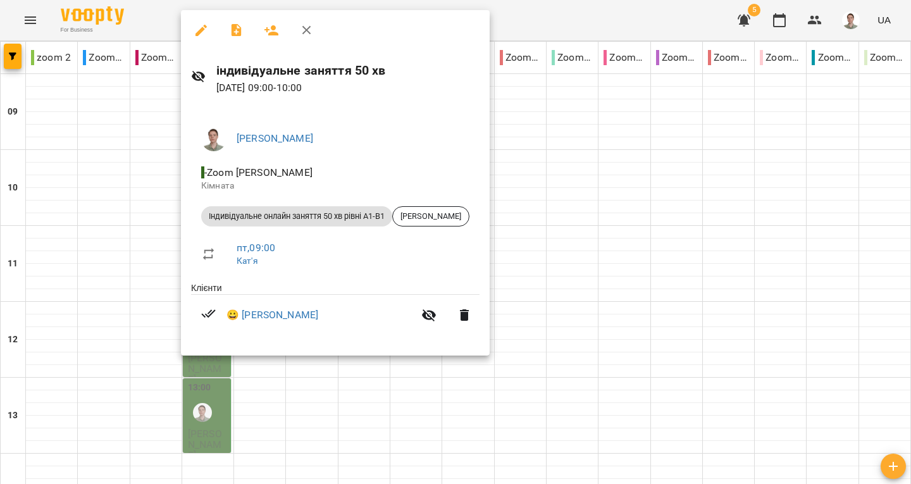  Describe the element at coordinates (297, 216) in the screenshot. I see `span: Індивідуальне онлайн заняття 50 хв рівні А1-В1` at that location.